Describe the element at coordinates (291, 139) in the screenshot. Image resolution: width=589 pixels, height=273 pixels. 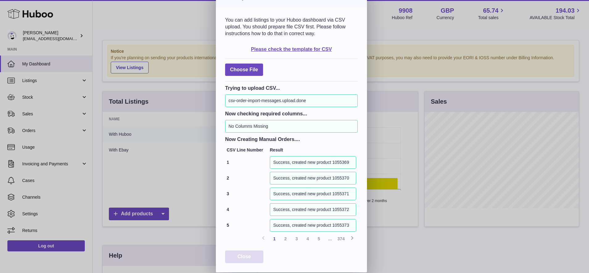
I see `h3: Now Creating Manual Orders....` at that location.